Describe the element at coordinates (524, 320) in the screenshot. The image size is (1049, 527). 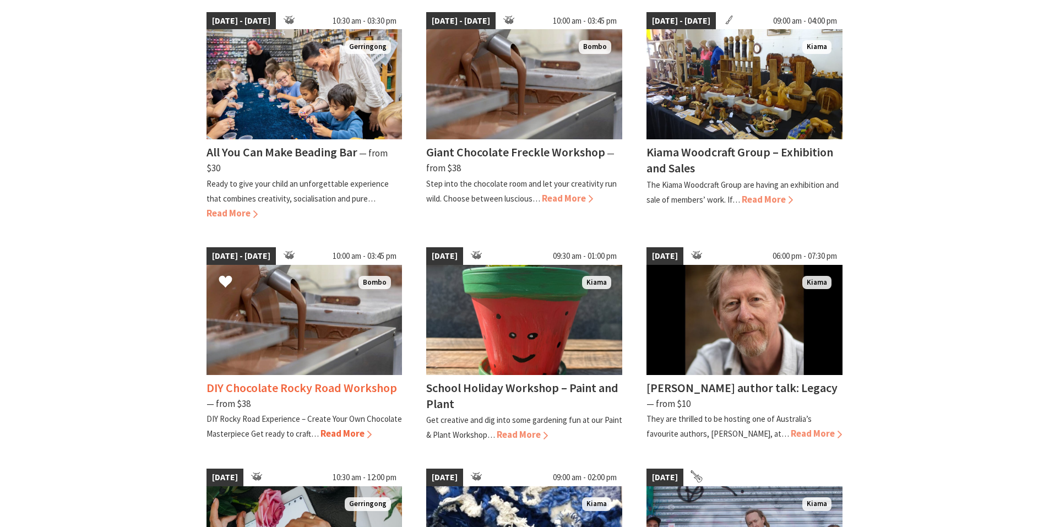
I see `img: Plant & Pot` at that location.